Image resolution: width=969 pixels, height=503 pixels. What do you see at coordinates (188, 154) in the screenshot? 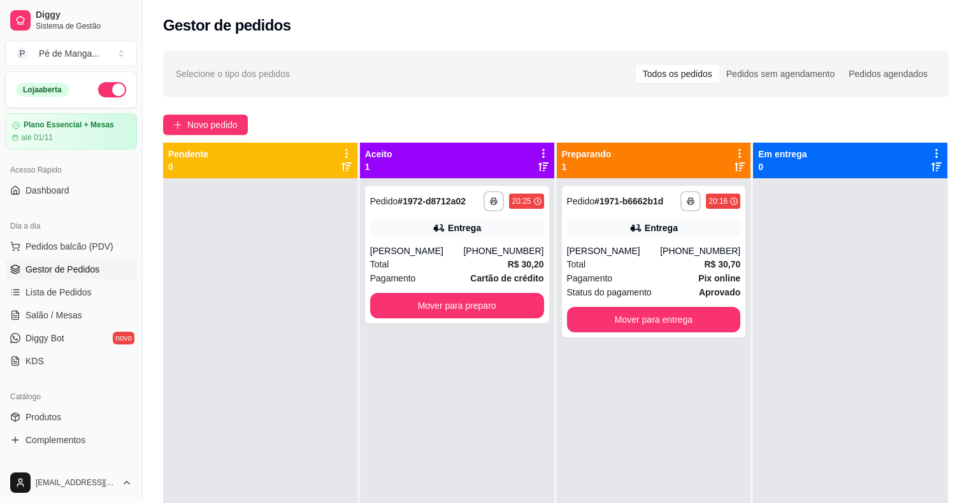
I see `p: Pendente` at bounding box center [188, 154].